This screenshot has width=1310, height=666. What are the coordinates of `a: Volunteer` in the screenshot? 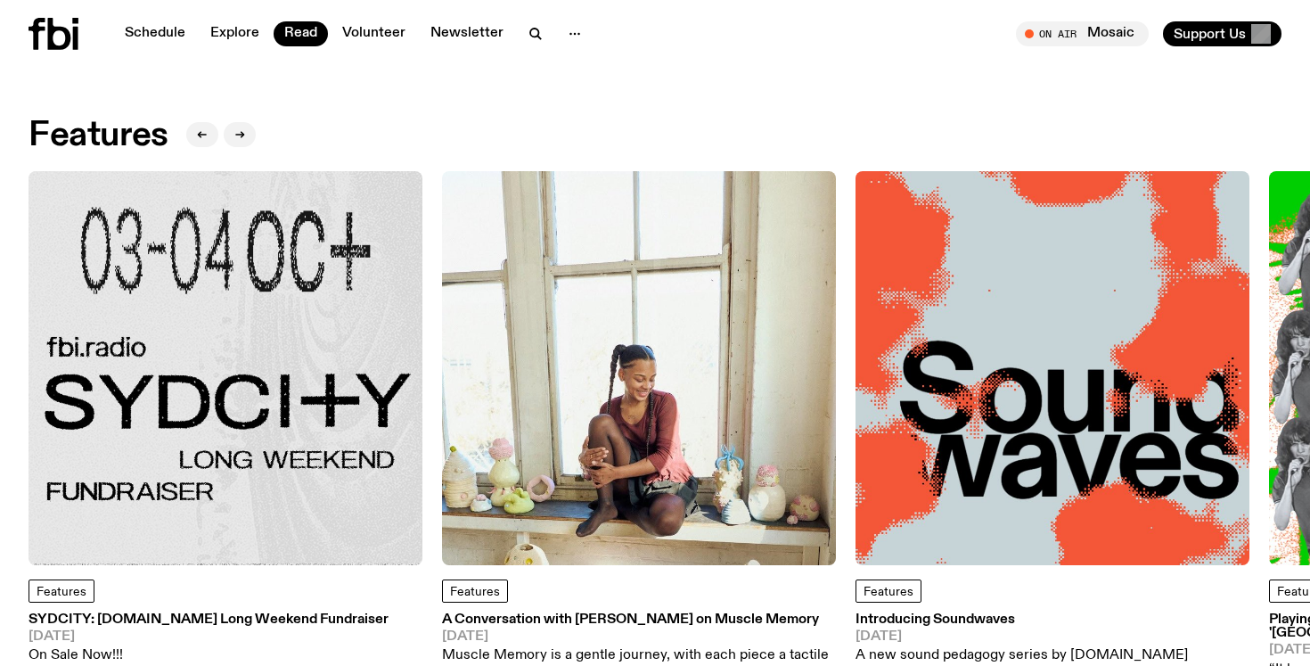 It's located at (373, 34).